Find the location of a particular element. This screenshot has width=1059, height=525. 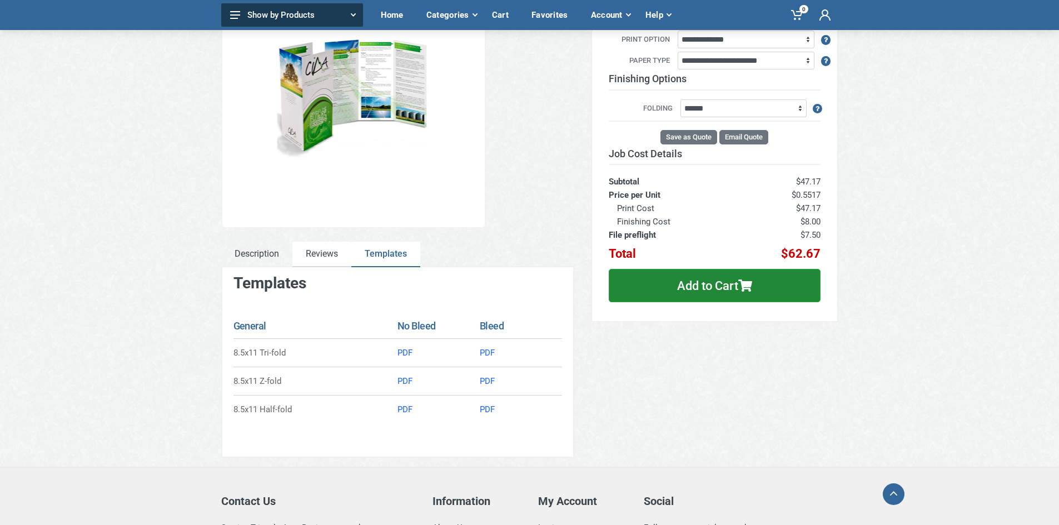

h5: Information is located at coordinates (477, 501).